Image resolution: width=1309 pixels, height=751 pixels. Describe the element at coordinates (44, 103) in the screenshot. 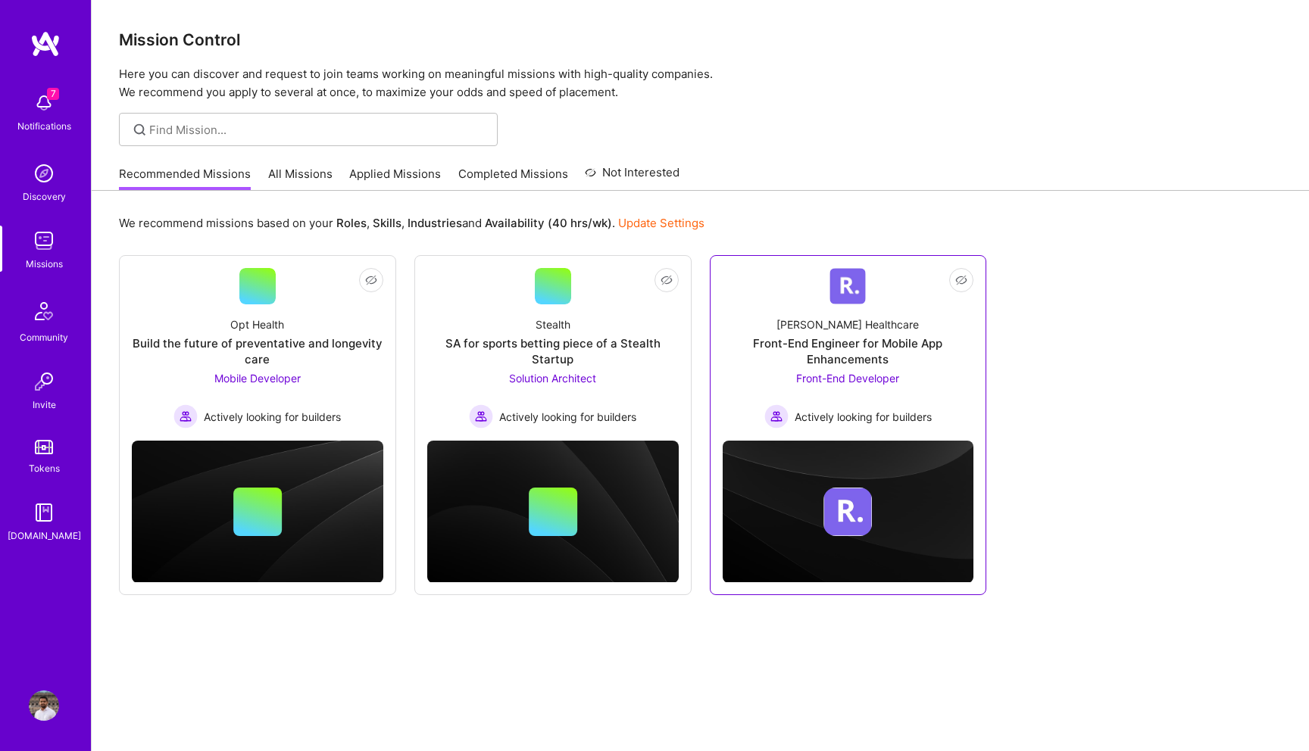

I see `img: bell` at that location.